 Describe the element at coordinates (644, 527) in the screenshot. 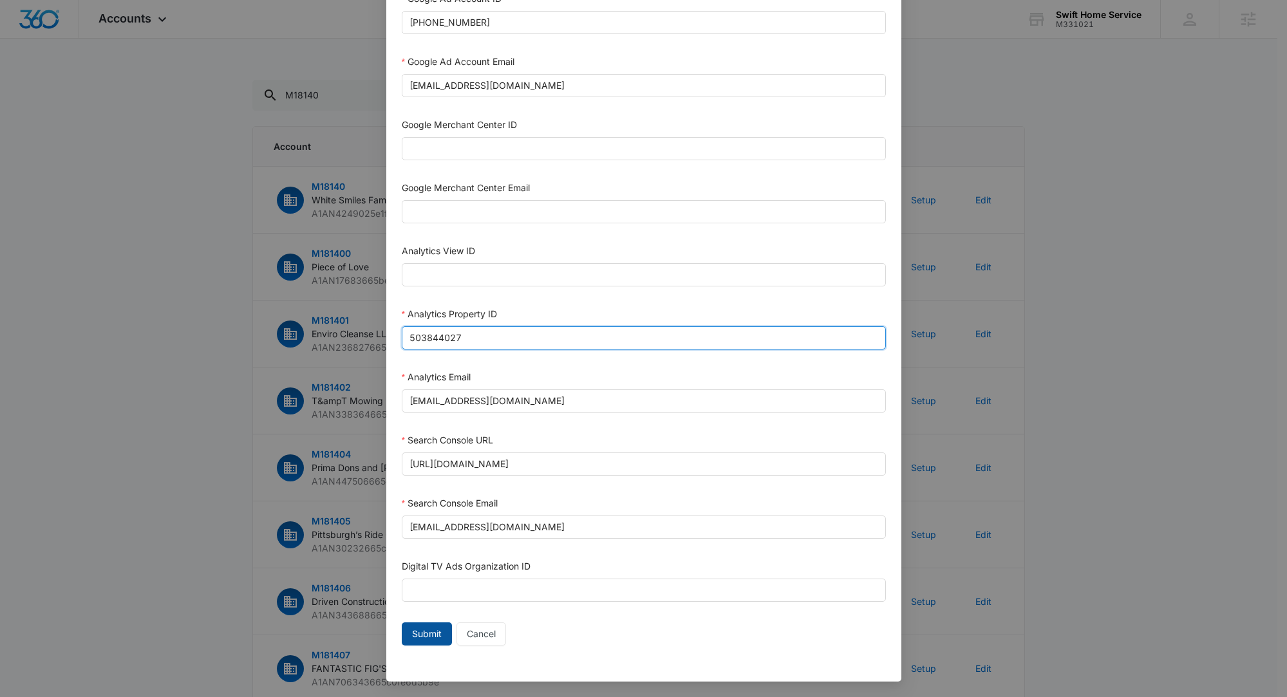

I see `input: Search Console Email` at that location.